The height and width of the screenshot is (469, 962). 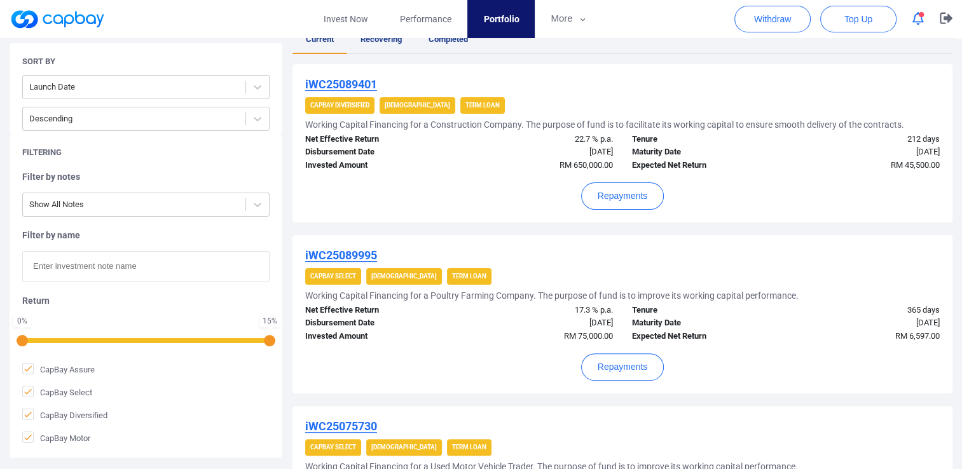 What do you see at coordinates (270, 321) in the screenshot?
I see `div: 15 %` at bounding box center [270, 321].